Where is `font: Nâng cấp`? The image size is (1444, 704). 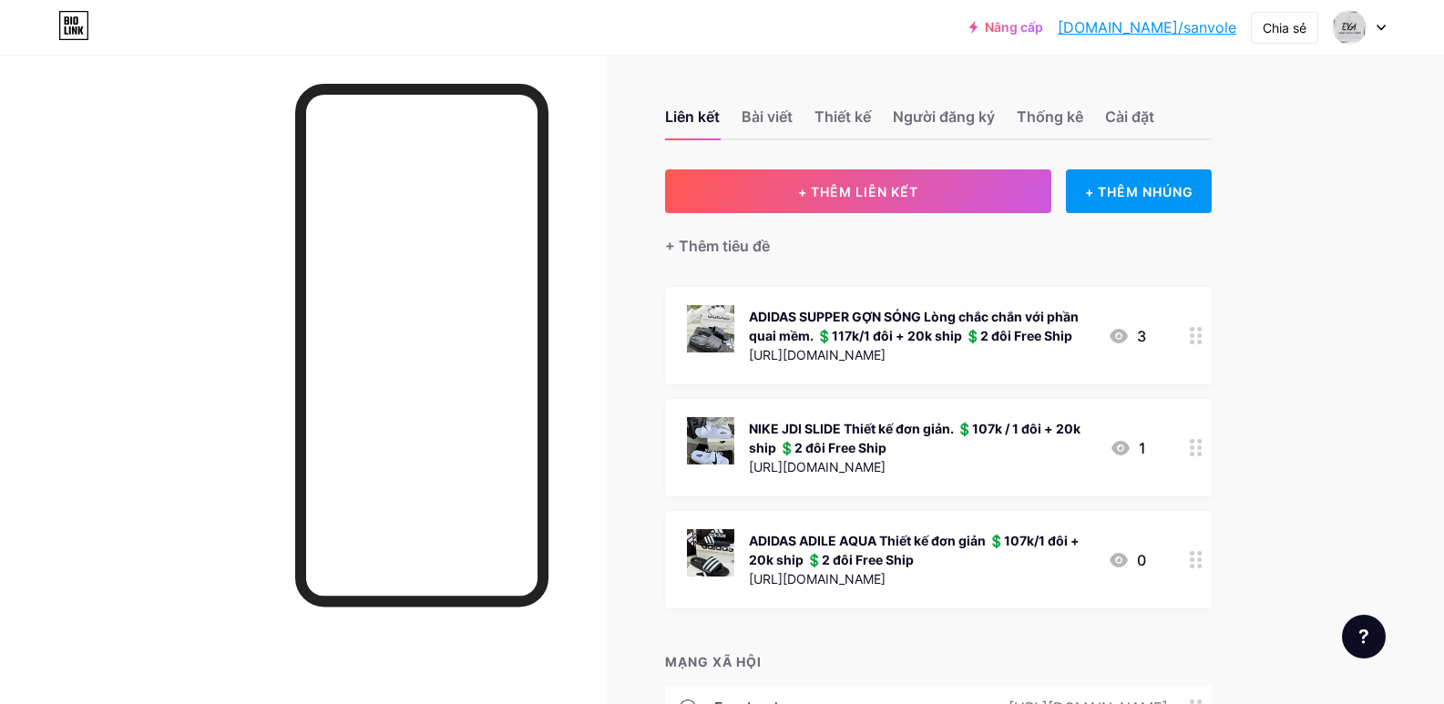
font: Nâng cấp is located at coordinates (1014, 26).